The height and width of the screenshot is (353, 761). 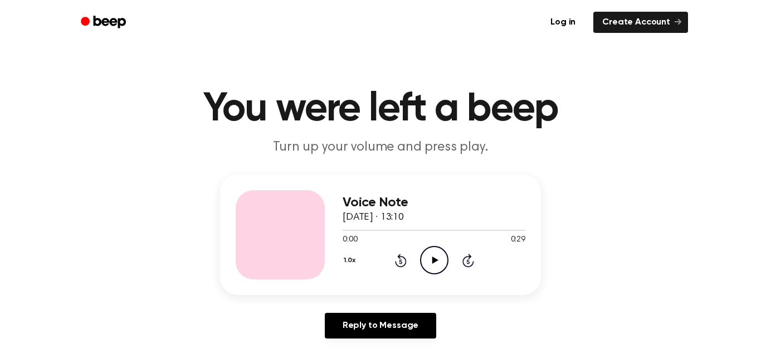 I want to click on a: Beep, so click(x=104, y=22).